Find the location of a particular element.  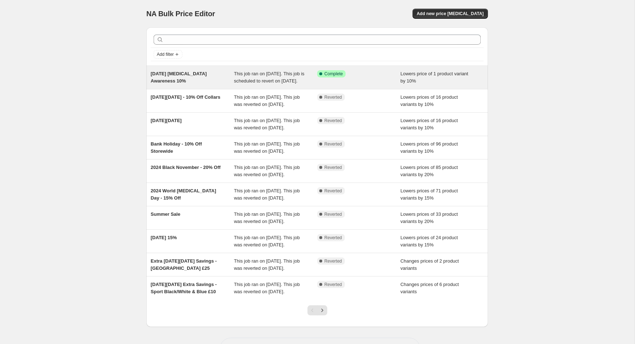

span: 2024 Black November - 20% Off is located at coordinates (186, 167).